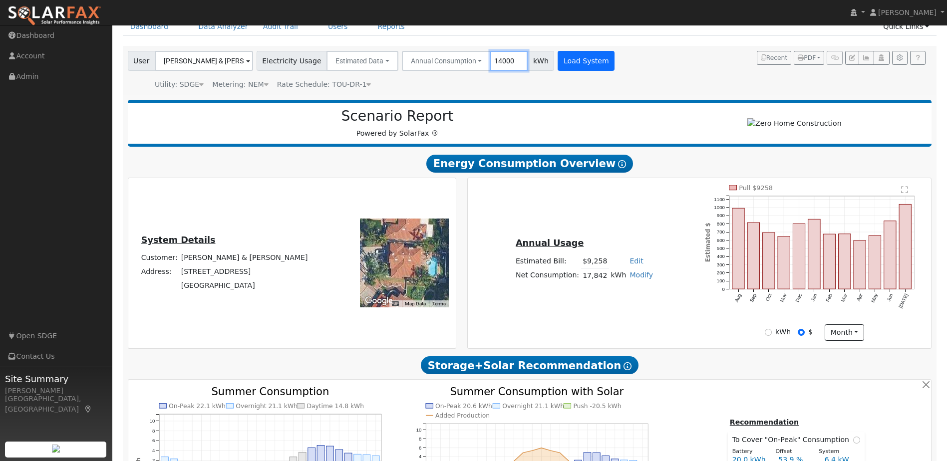 The width and height of the screenshot is (947, 461). I want to click on td: kWh, so click(618, 276).